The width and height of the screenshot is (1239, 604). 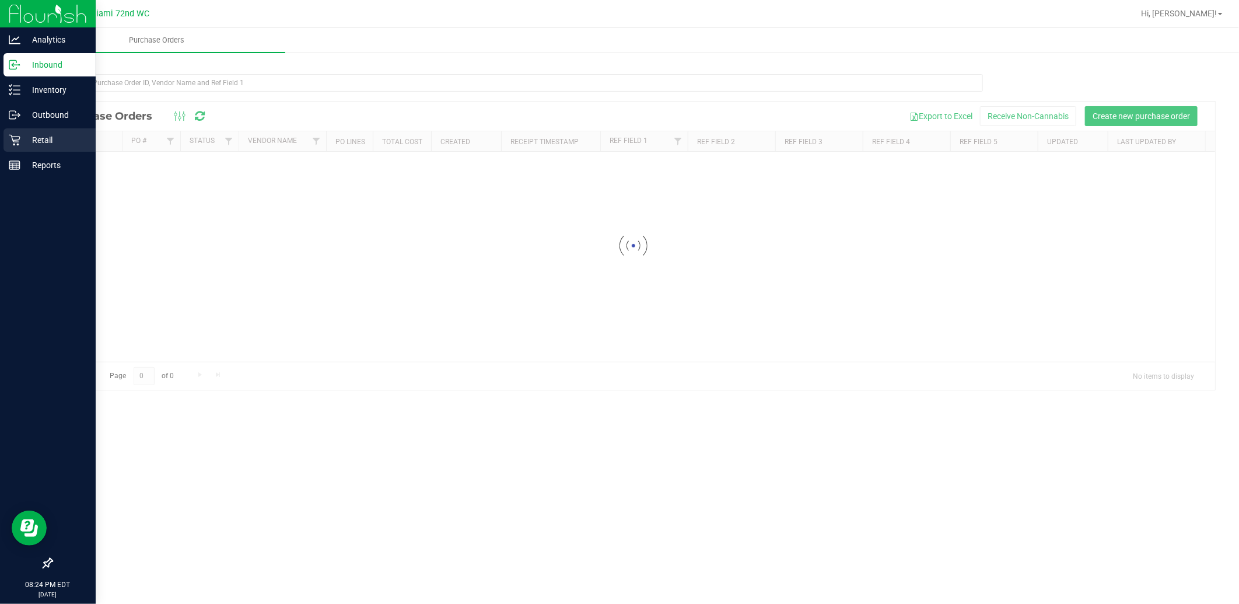 I want to click on inline-svg: Reports, so click(x=15, y=165).